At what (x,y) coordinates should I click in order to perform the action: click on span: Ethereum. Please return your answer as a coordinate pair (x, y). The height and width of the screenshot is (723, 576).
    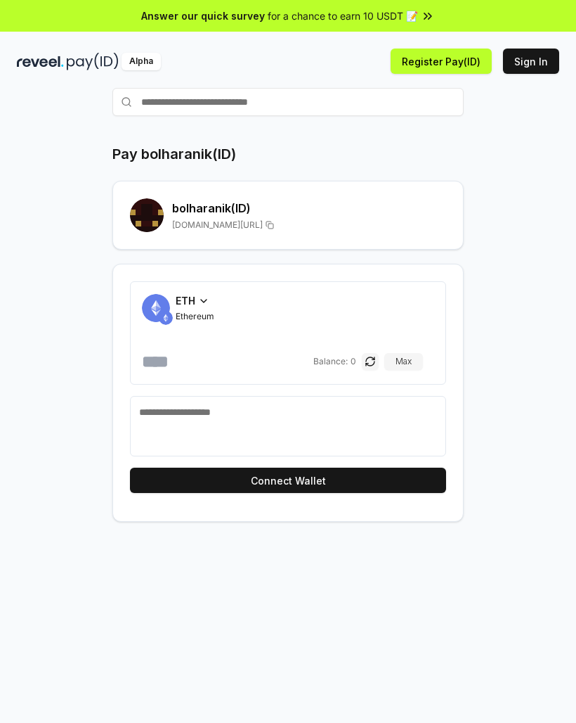
    Looking at the image, I should click on (195, 316).